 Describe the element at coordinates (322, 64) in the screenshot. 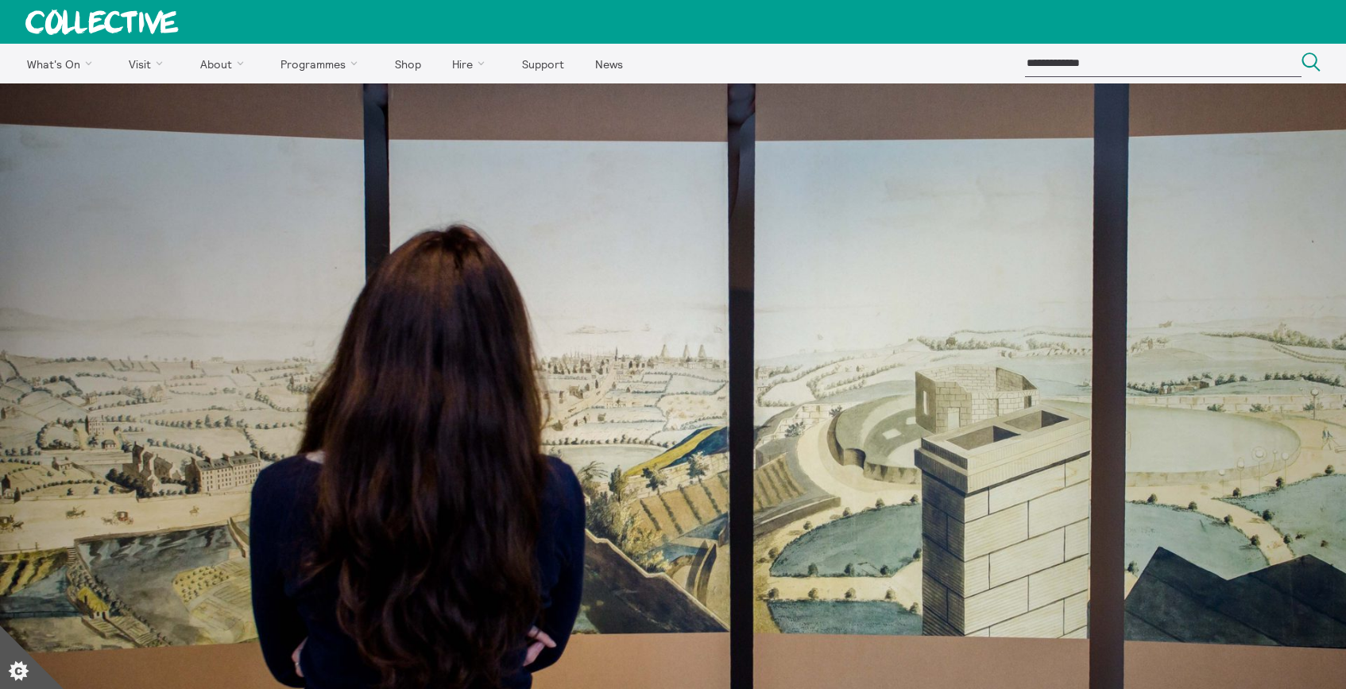

I see `a: Programmes` at that location.